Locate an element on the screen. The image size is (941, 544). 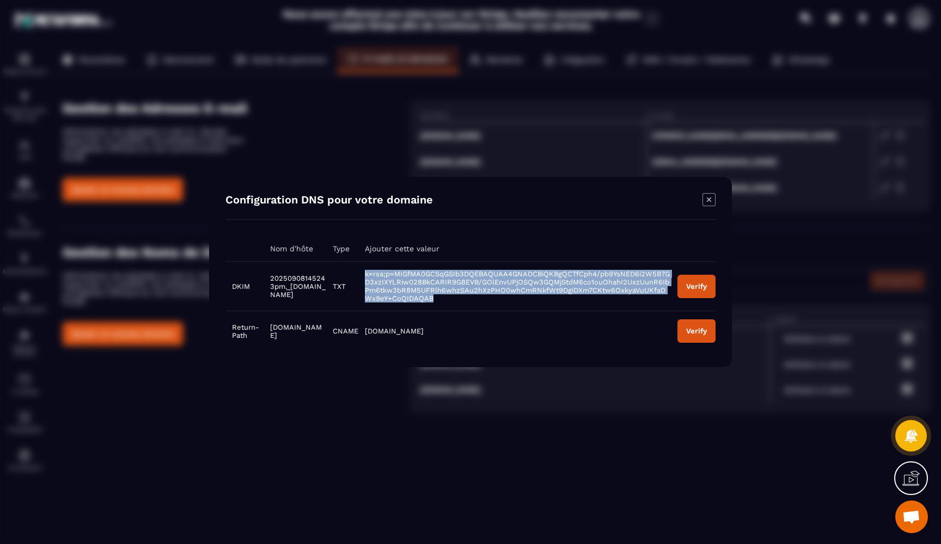
th: Nom d'hôte is located at coordinates (294, 249).